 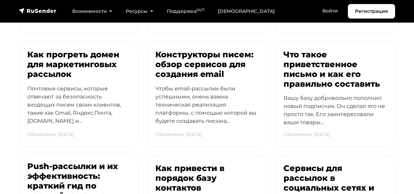 I want to click on p: Вашу базу добровольно пополнил новый подписчик. Он сделал это не просто так. Его заинтересовали в..., so click(x=335, y=116).